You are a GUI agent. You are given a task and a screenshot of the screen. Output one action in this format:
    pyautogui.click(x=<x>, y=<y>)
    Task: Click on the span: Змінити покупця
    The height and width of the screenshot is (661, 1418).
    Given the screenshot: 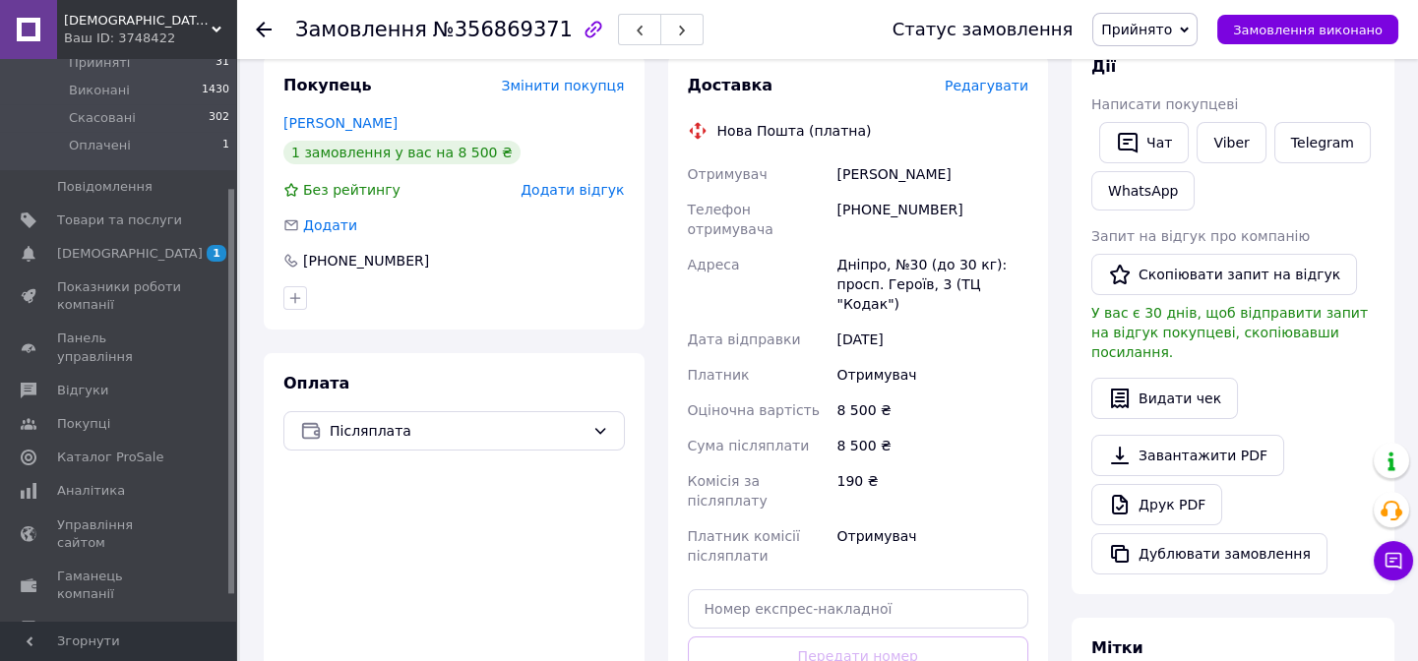 What is the action you would take?
    pyautogui.click(x=563, y=86)
    